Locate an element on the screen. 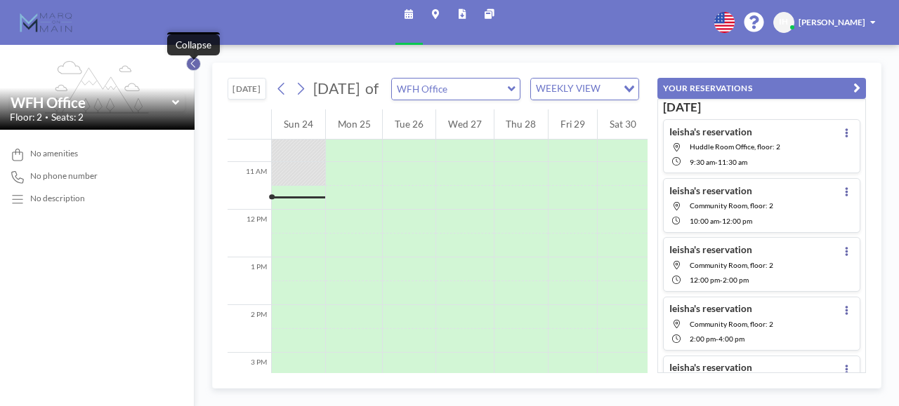 This screenshot has width=899, height=406. span: Seats: 2 is located at coordinates (67, 117).